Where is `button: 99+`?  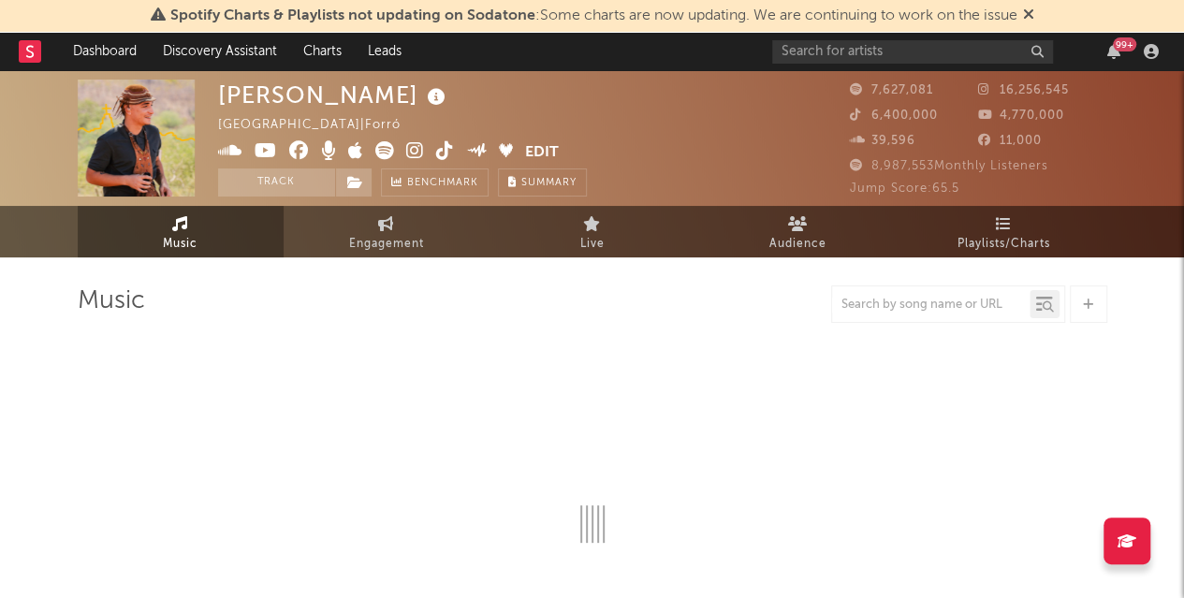 button: 99+ is located at coordinates (1114, 51).